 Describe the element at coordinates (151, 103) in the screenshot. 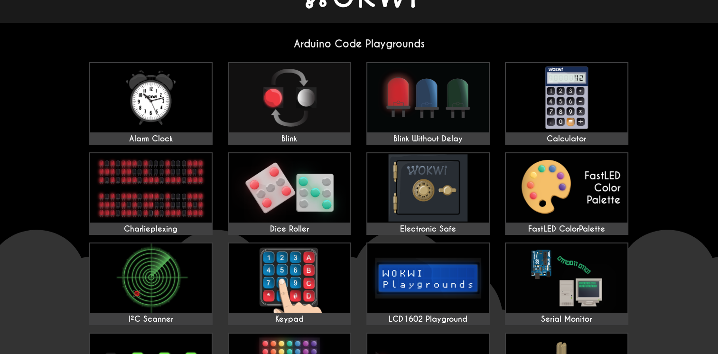

I see `a: Alarm Clock` at that location.